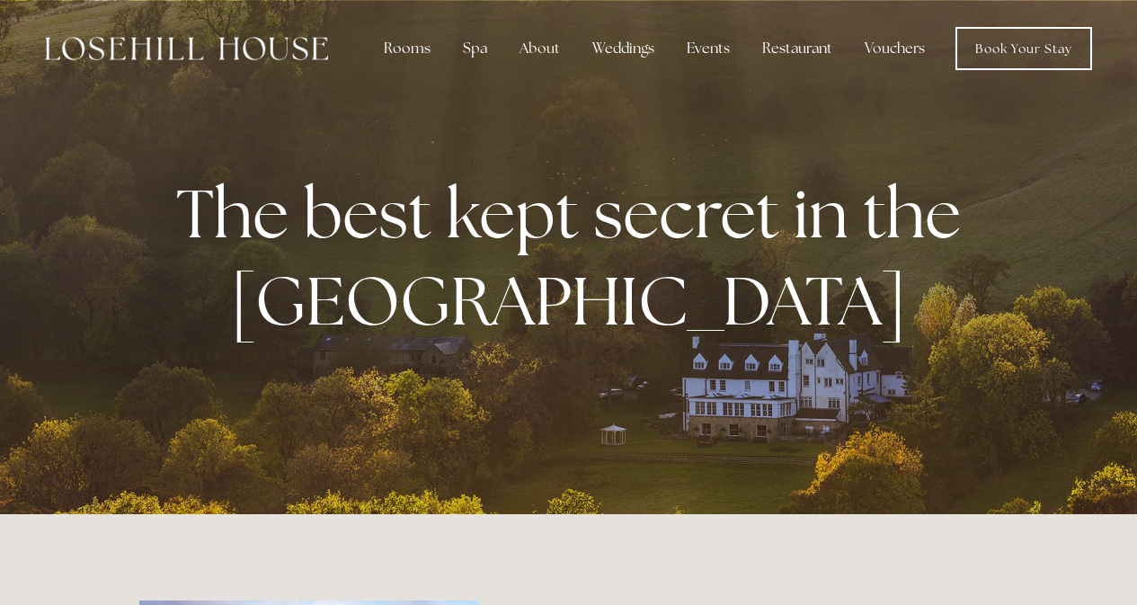 This screenshot has height=605, width=1137. What do you see at coordinates (623, 49) in the screenshot?
I see `div: Weddings` at bounding box center [623, 49].